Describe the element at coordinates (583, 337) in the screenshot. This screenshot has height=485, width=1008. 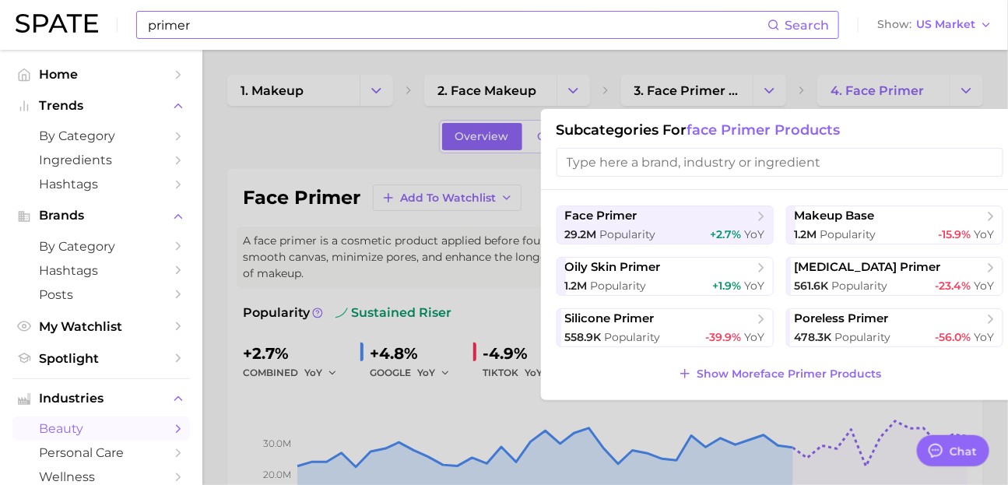
I see `span: 558.9k` at that location.